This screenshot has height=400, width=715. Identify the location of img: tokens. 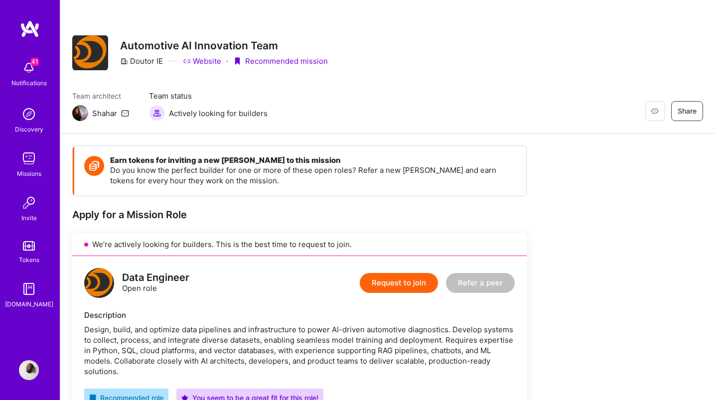
(29, 245).